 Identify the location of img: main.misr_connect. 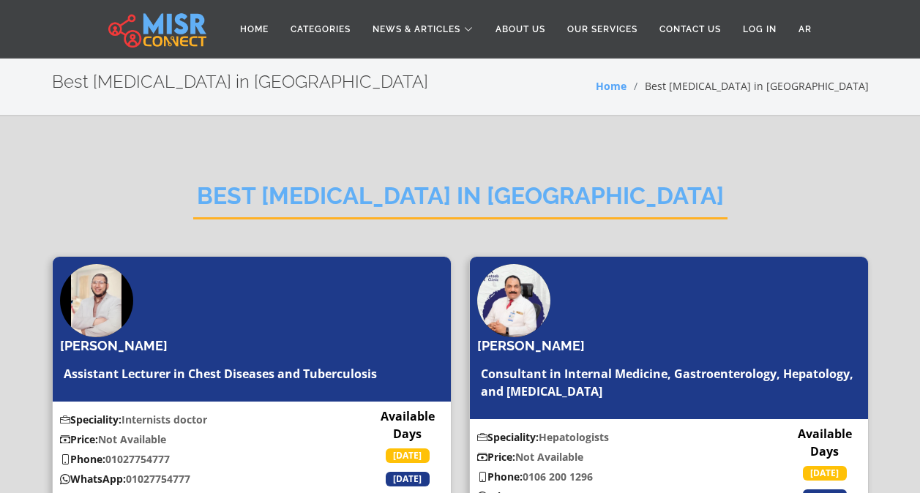
(157, 29).